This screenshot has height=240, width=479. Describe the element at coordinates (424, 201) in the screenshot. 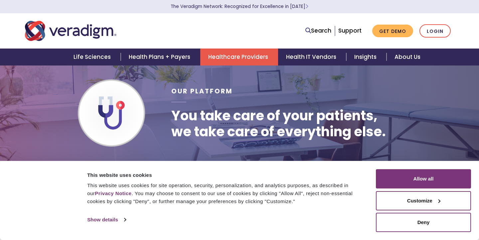

I see `button: Customize` at that location.